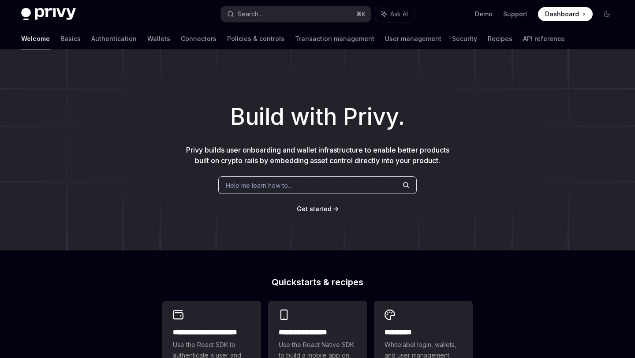 The width and height of the screenshot is (635, 358). Describe the element at coordinates (199, 39) in the screenshot. I see `a: Connectors` at that location.